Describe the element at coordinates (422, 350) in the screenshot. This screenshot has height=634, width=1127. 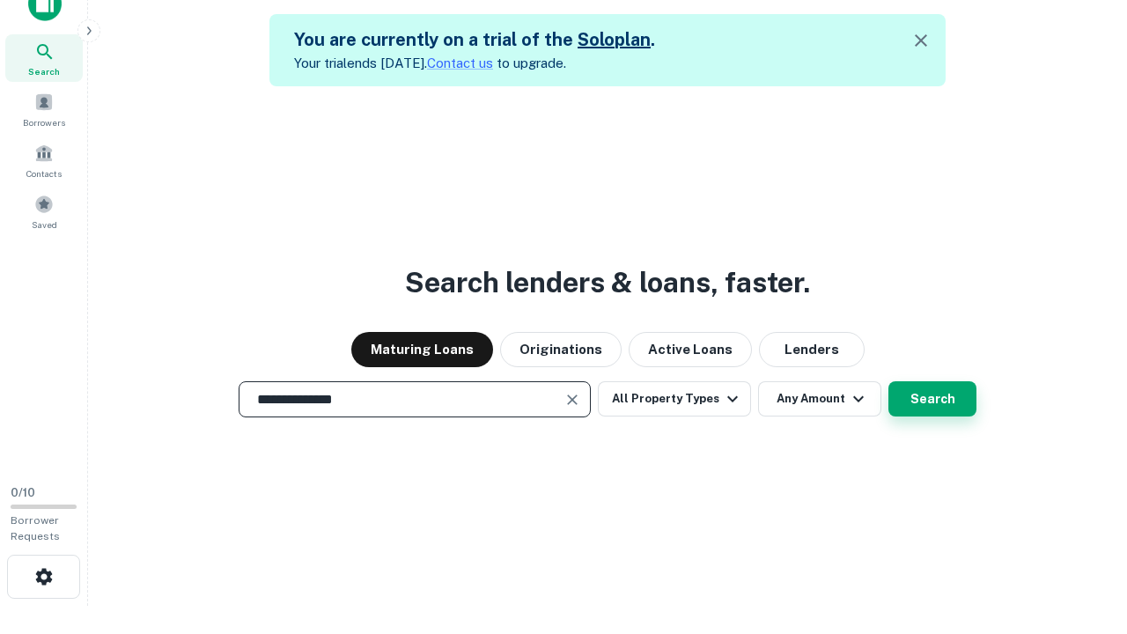
I see `button: Maturing Loans` at that location.